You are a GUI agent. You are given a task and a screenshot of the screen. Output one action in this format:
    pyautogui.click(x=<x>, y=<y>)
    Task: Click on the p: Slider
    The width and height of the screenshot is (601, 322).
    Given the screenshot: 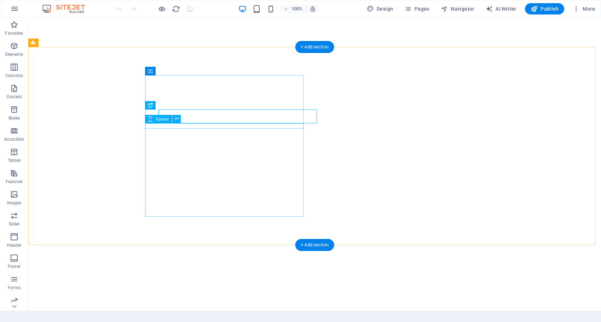 What is the action you would take?
    pyautogui.click(x=14, y=224)
    